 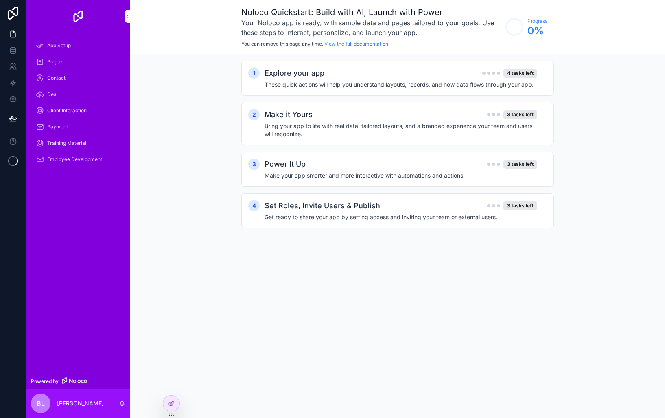 What do you see at coordinates (289, 115) in the screenshot?
I see `h2: Make it Yours` at bounding box center [289, 115].